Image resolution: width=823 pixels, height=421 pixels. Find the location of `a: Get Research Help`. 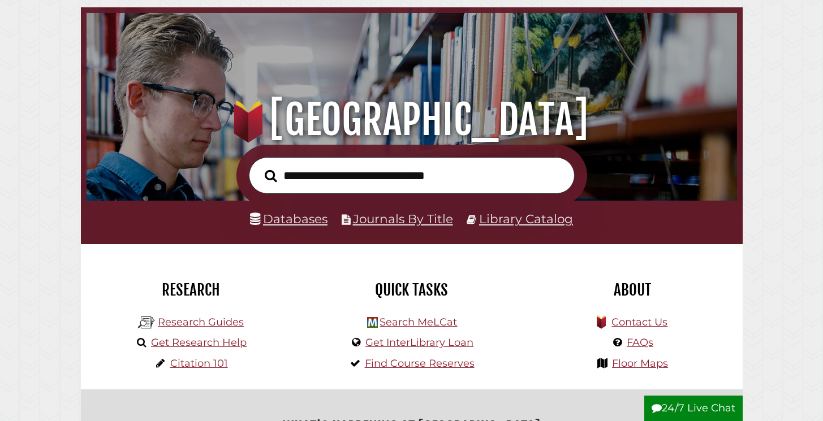

a: Get Research Help is located at coordinates (199, 343).